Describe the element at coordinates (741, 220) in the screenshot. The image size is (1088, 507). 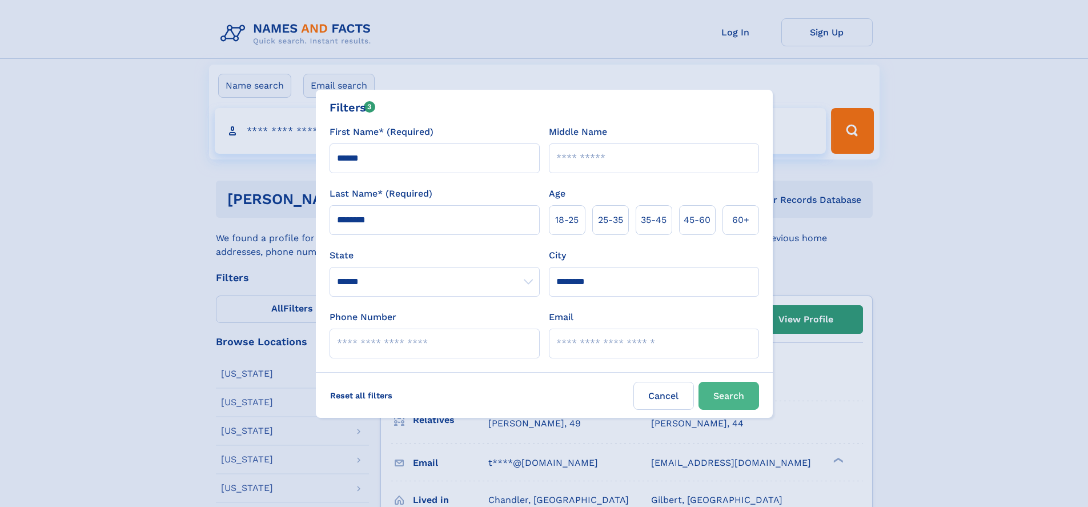
I see `span: 60+` at that location.